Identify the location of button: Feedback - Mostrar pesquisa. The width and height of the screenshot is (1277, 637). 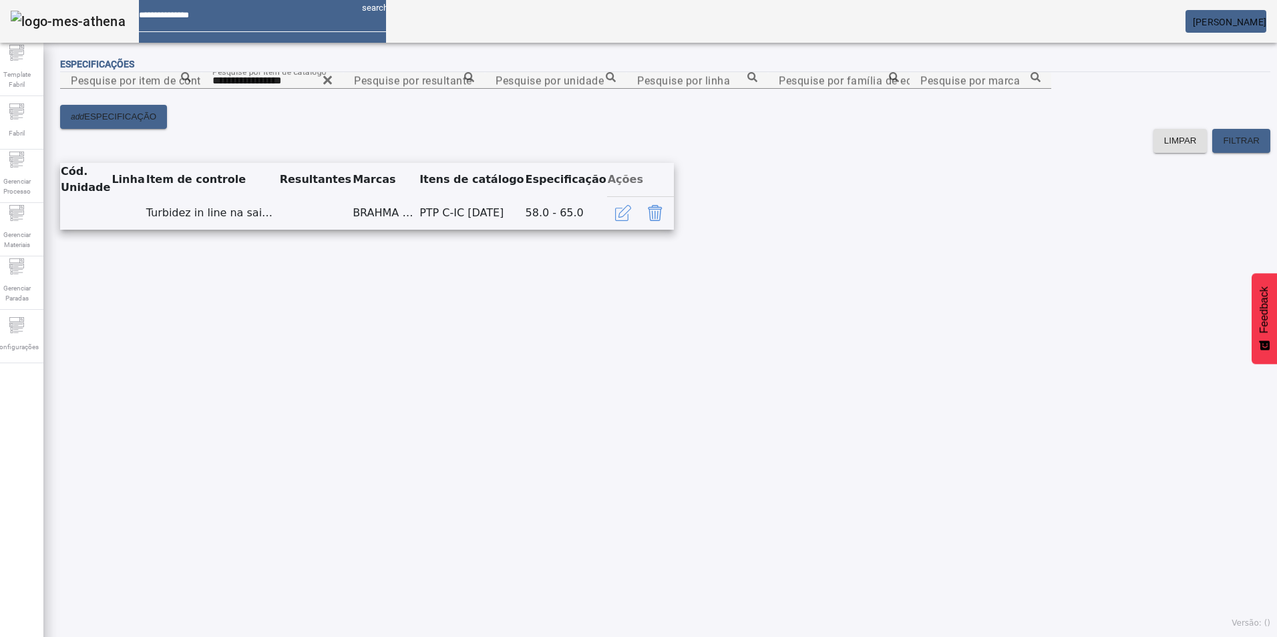
(1265, 319).